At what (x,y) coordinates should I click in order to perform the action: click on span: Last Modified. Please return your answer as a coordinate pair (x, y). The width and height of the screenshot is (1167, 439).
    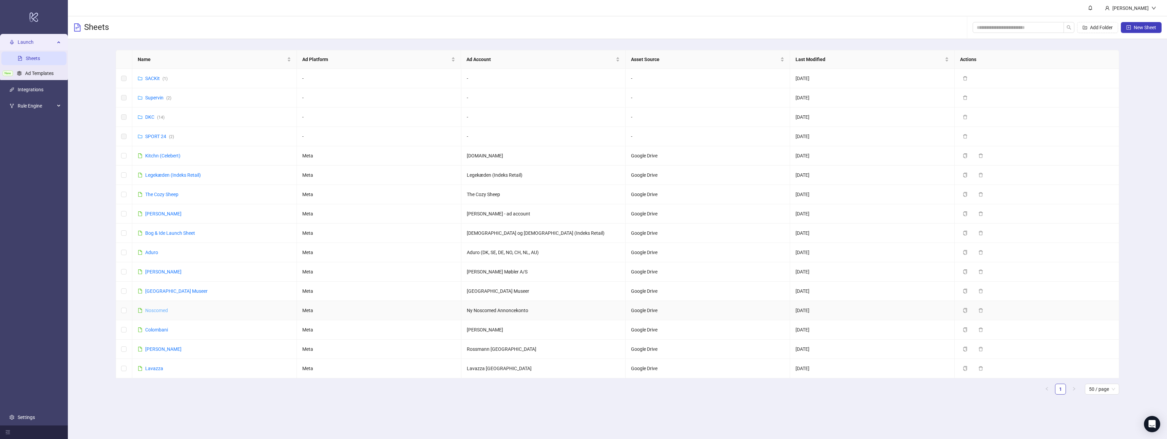
    Looking at the image, I should click on (870, 59).